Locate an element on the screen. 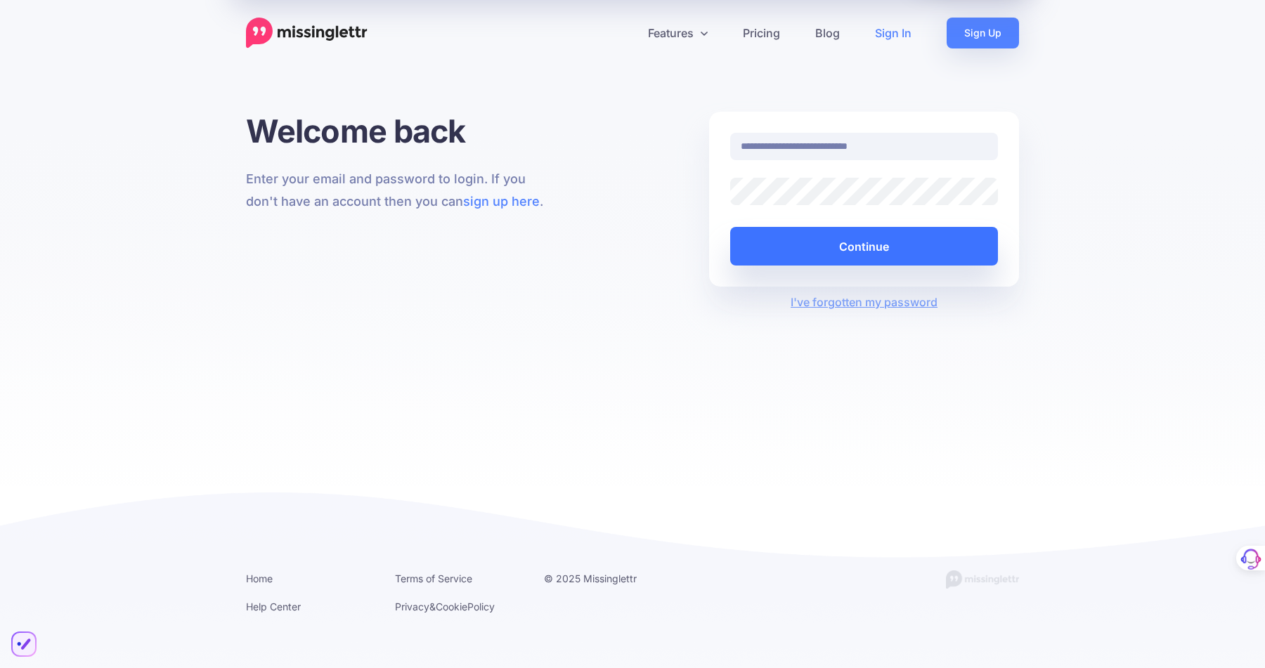 This screenshot has height=668, width=1265. p: Enter your email and password to login. If you don't have an account then you can . is located at coordinates (401, 190).